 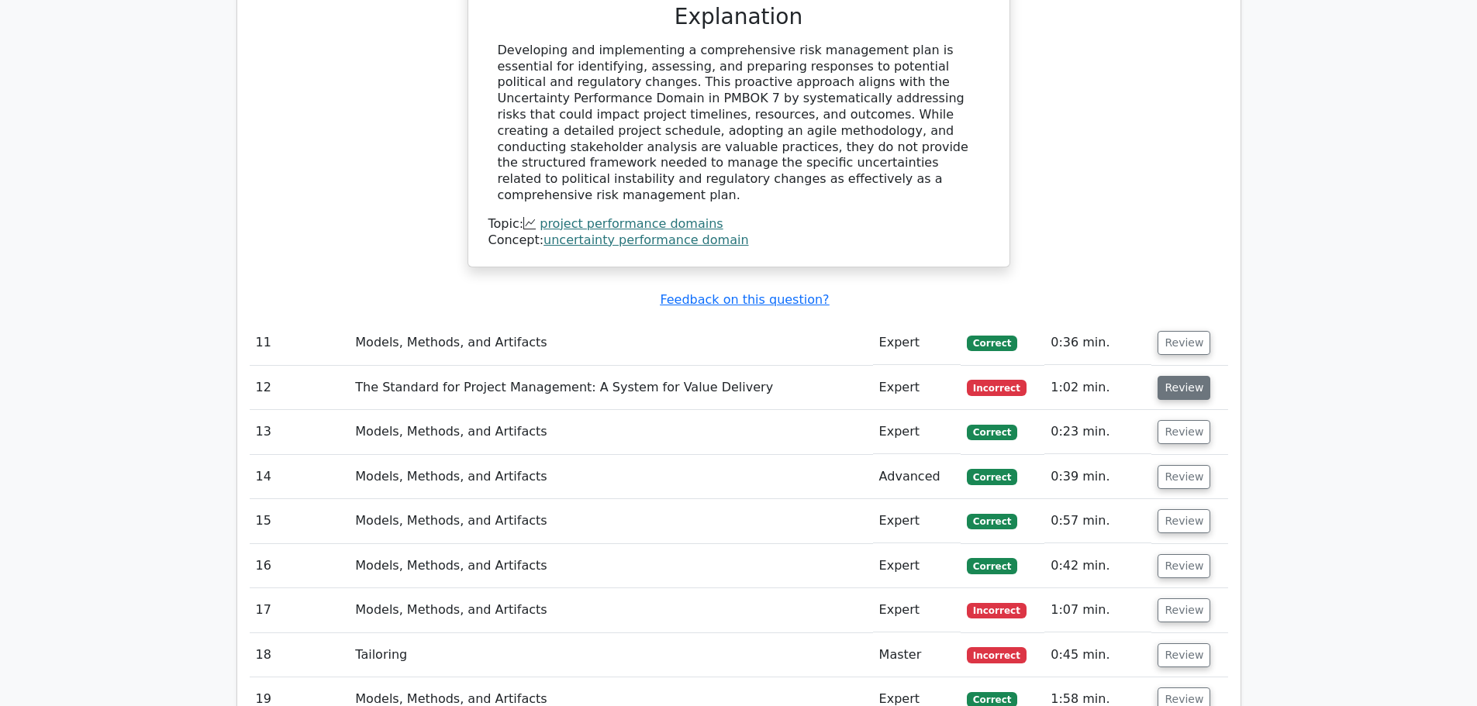 What do you see at coordinates (646, 240) in the screenshot?
I see `a: uncertainty performance domain` at bounding box center [646, 240].